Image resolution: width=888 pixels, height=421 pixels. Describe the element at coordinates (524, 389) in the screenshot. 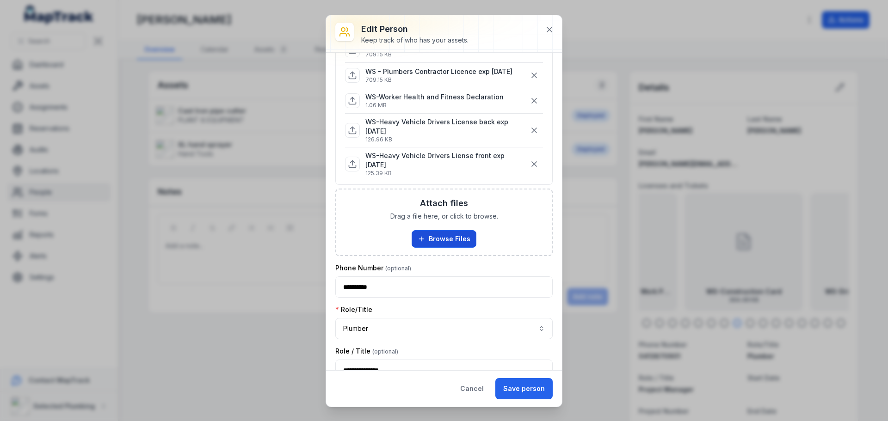

I see `button: Save person` at that location.